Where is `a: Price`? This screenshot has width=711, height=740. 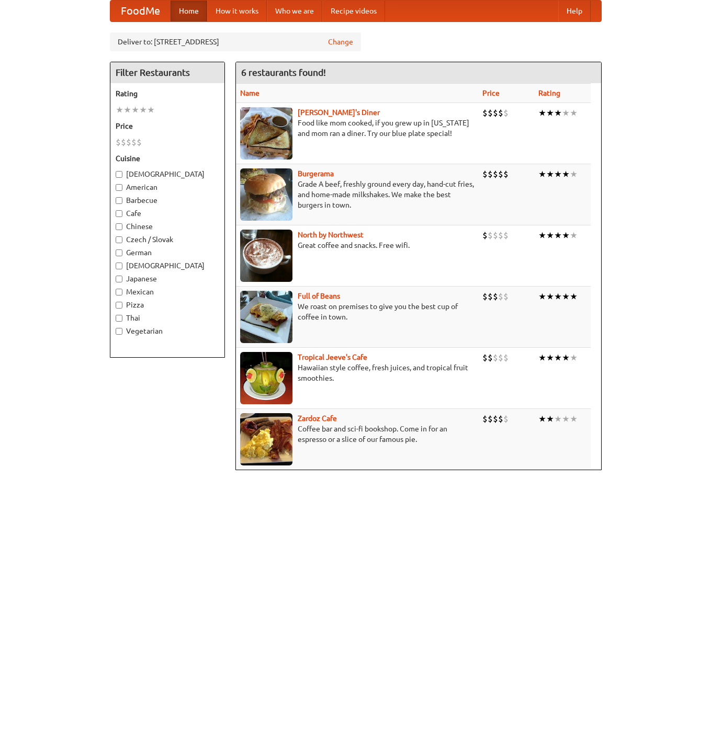
a: Price is located at coordinates (491, 93).